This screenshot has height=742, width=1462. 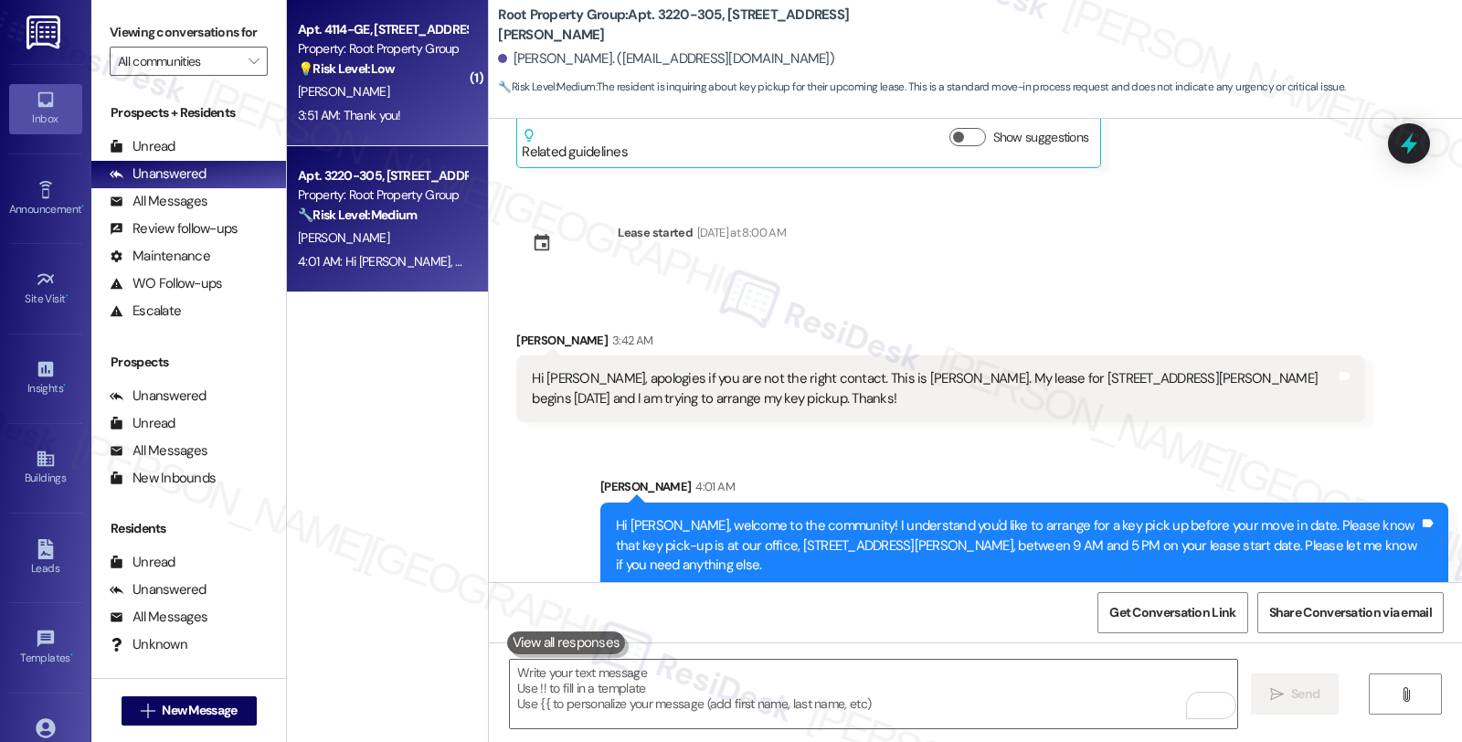 I want to click on label: Show suggestions, so click(x=1040, y=137).